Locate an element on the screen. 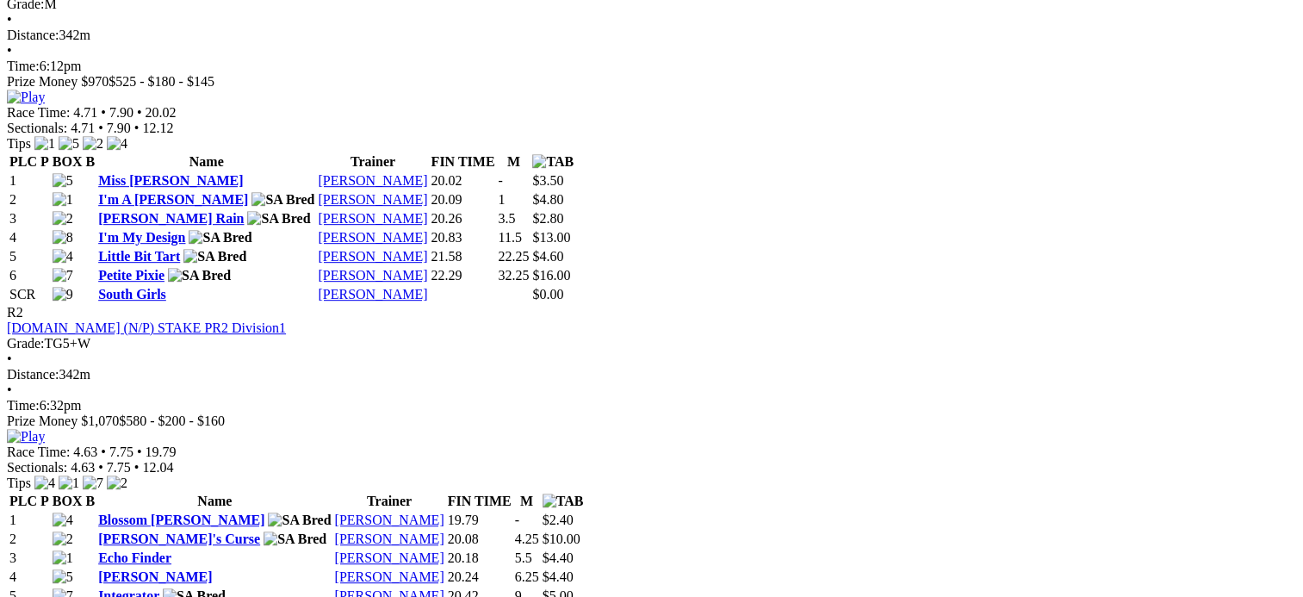 This screenshot has height=597, width=1303. text: 6.25 is located at coordinates (527, 576).